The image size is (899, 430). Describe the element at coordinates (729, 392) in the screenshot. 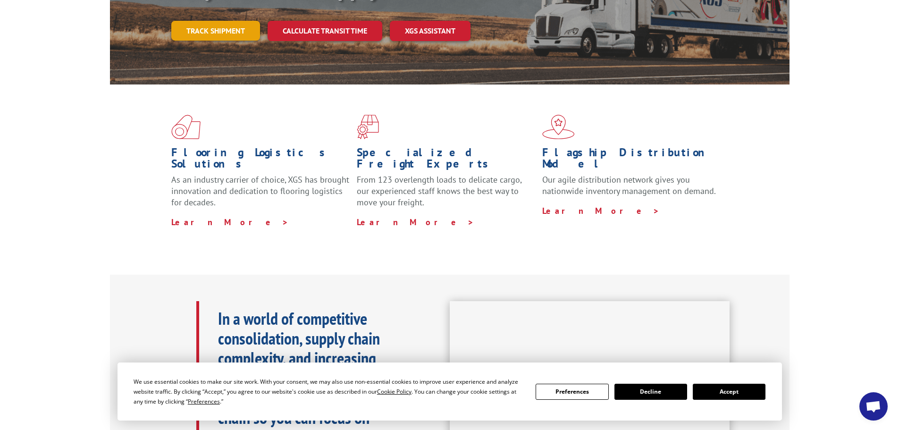

I see `button: Accept` at that location.